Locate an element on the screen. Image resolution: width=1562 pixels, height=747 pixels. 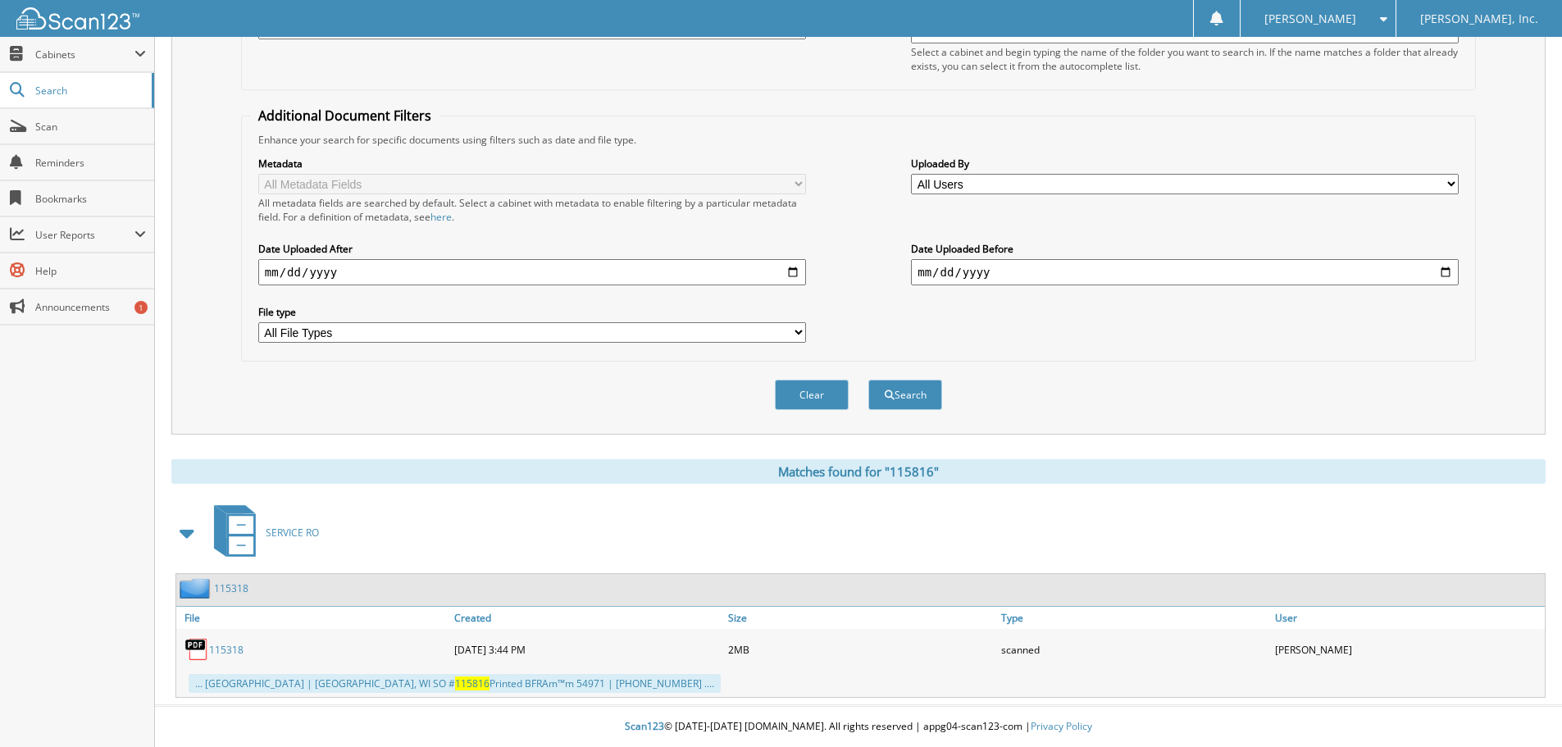
label: Metadata is located at coordinates (532, 163).